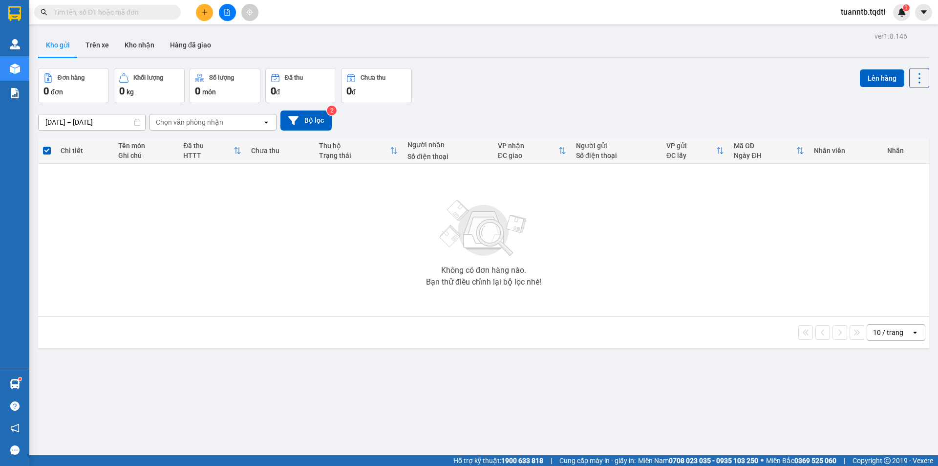 This screenshot has width=938, height=466. Describe the element at coordinates (765, 146) in the screenshot. I see `div: Mã GD` at that location.